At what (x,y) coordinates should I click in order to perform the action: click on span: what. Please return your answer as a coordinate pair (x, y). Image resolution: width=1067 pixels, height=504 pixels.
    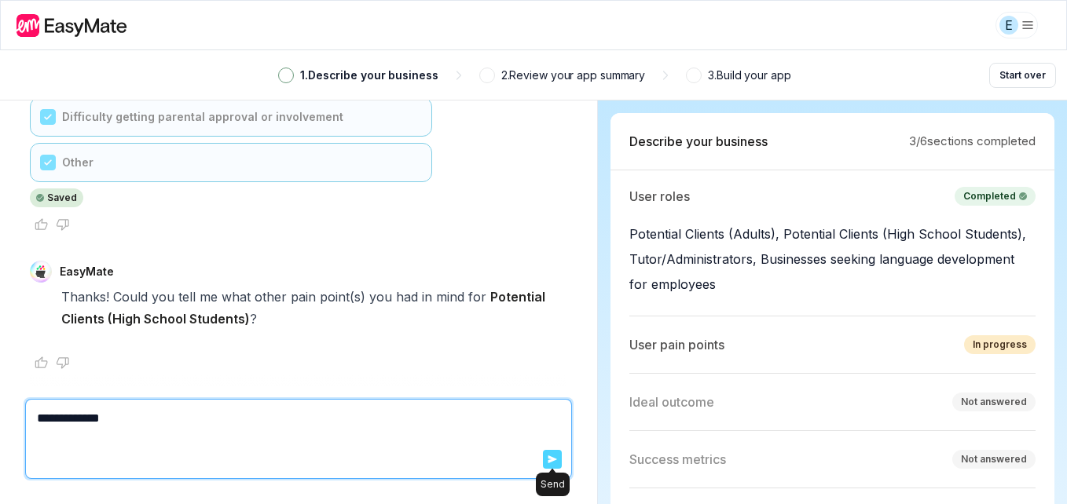
    Looking at the image, I should click on (236, 297).